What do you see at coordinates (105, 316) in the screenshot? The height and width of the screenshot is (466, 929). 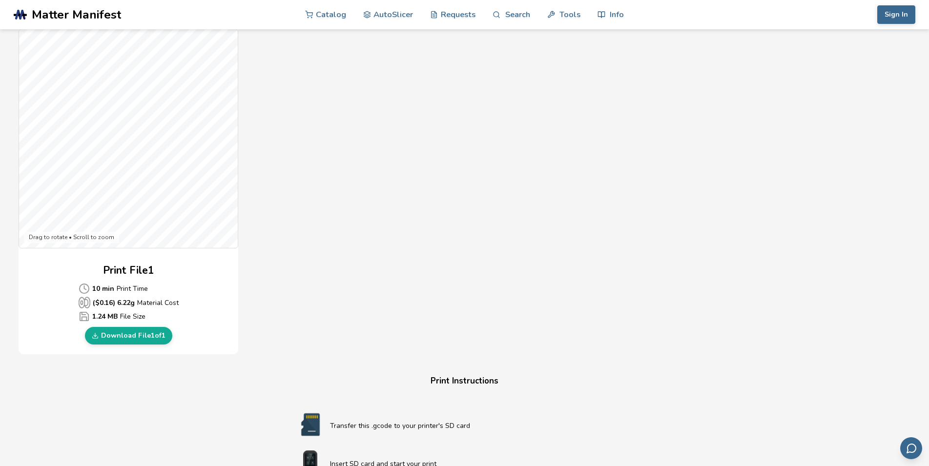 I see `b: 1.24 MB` at bounding box center [105, 316].